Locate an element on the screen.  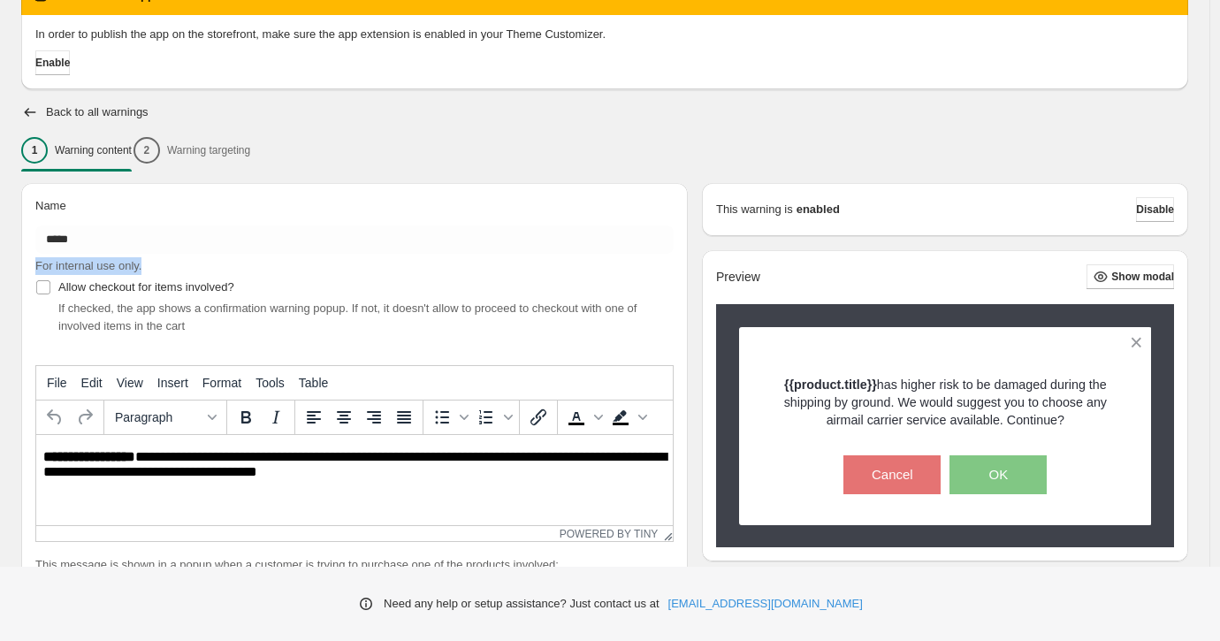
button: Italic is located at coordinates (276, 417).